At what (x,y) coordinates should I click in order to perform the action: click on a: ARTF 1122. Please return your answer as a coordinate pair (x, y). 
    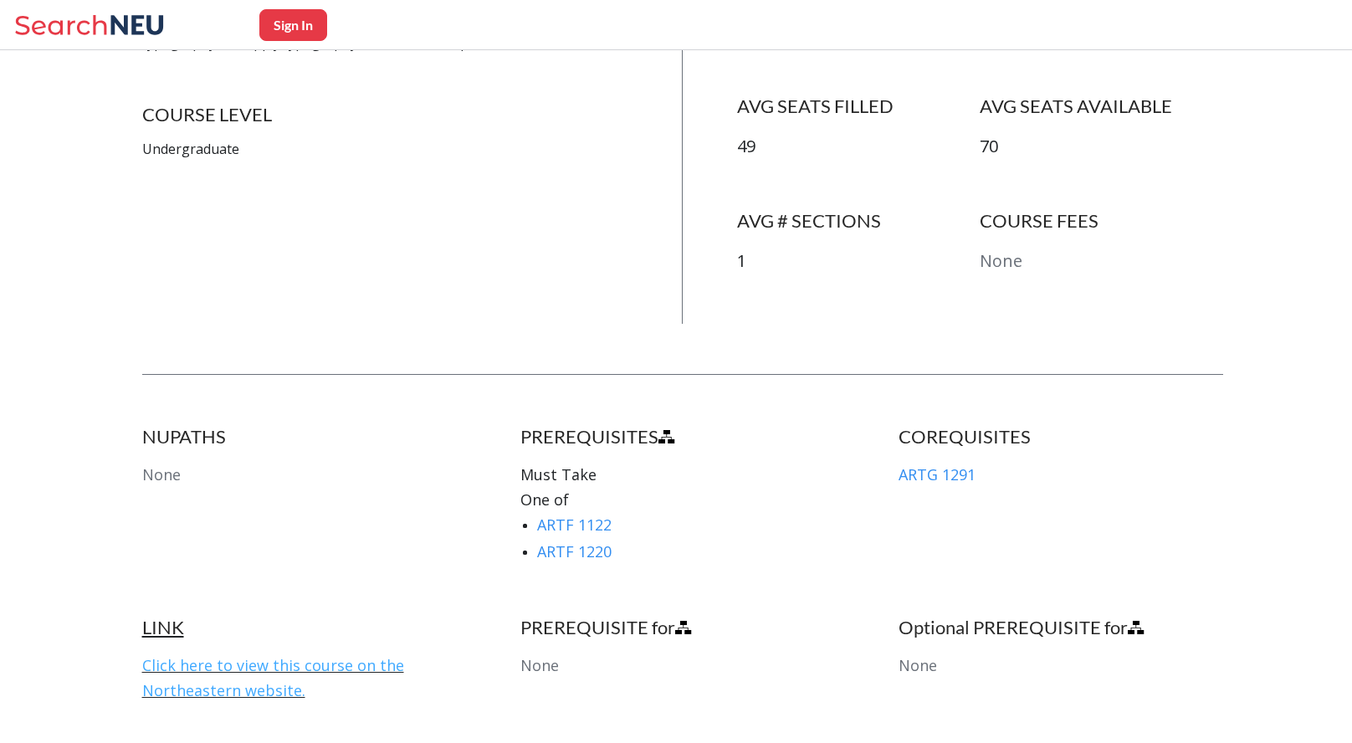
    Looking at the image, I should click on (574, 524).